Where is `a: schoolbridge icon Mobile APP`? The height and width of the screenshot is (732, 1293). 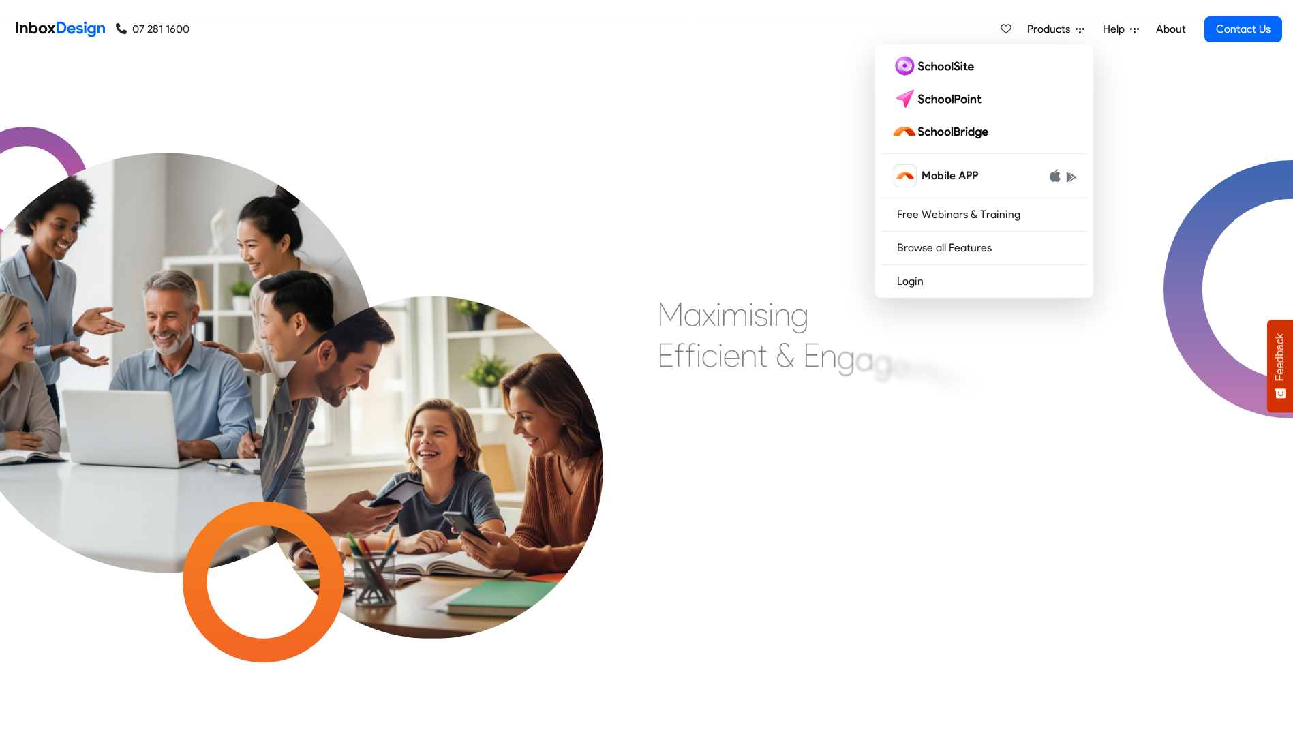 a: schoolbridge icon Mobile APP is located at coordinates (984, 176).